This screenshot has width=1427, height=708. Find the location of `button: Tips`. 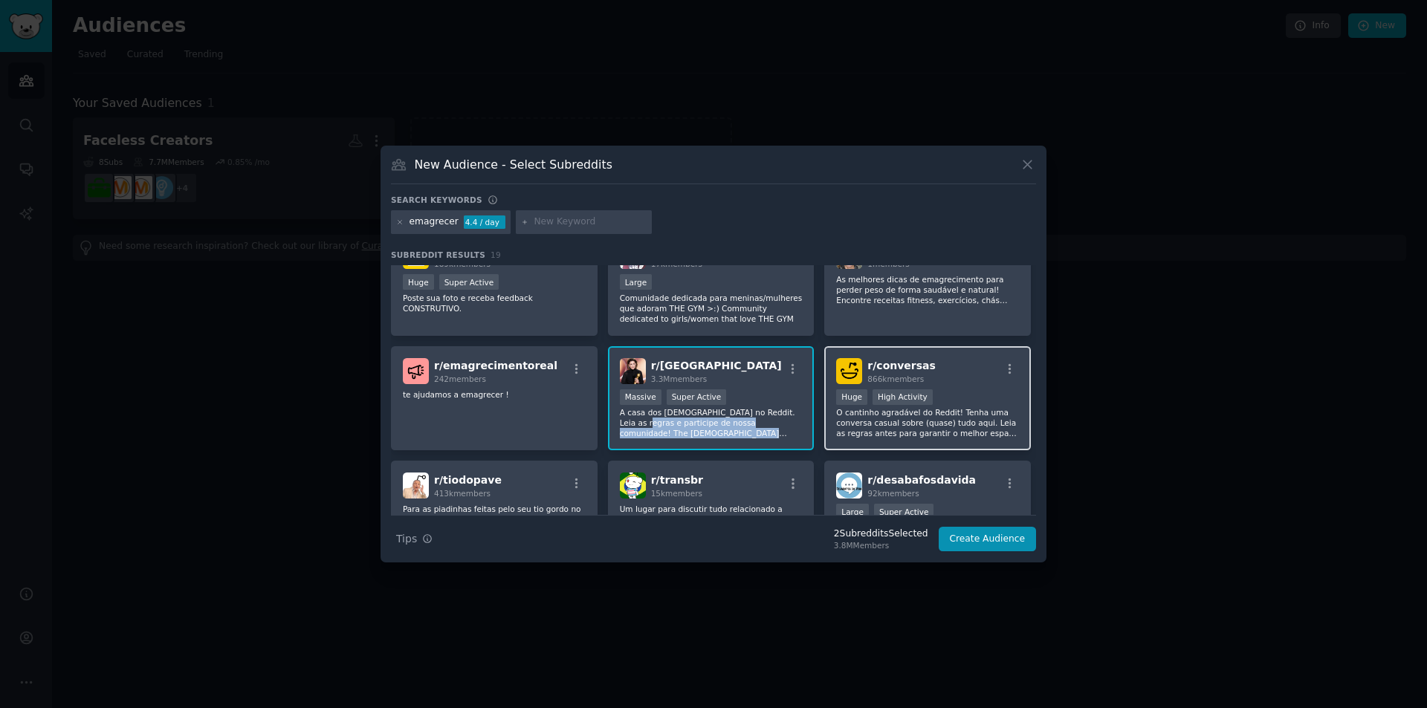

button: Tips is located at coordinates (414, 539).